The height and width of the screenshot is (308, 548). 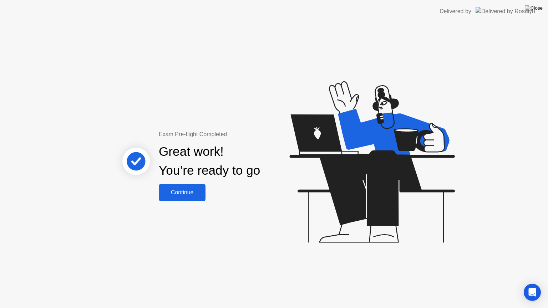 What do you see at coordinates (182, 193) in the screenshot?
I see `div: Continue` at bounding box center [182, 193].